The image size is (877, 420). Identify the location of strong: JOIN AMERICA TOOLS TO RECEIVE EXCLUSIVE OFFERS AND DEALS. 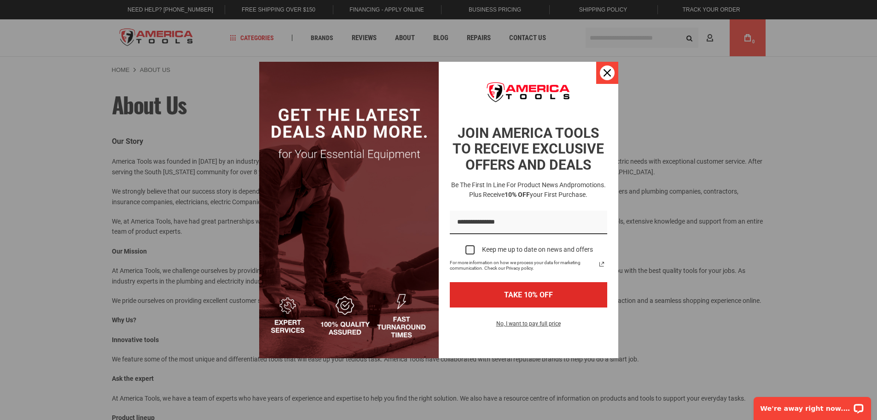
(528, 149).